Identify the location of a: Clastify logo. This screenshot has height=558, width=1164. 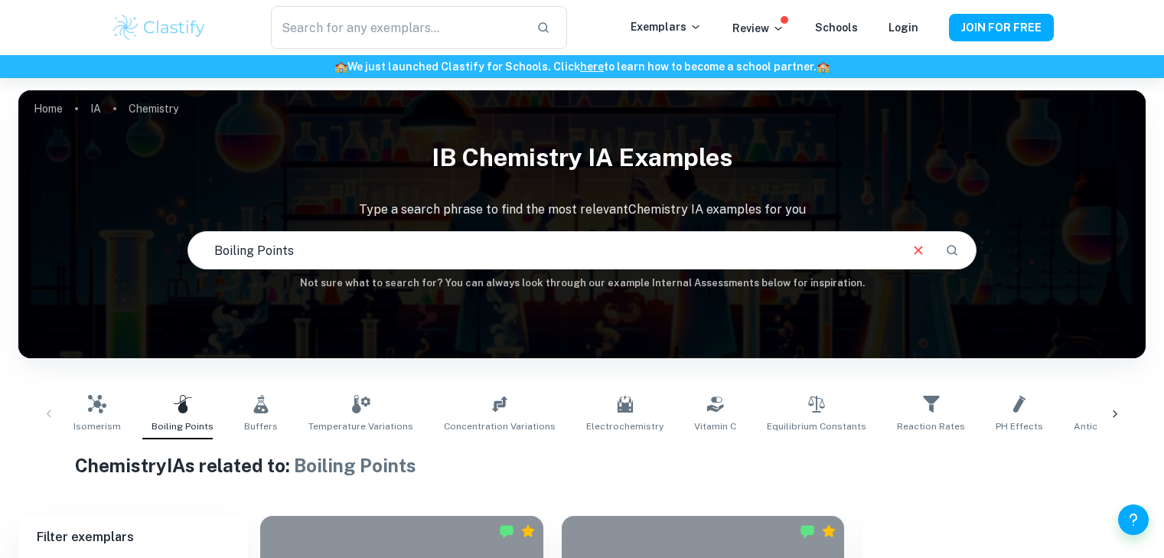
(159, 28).